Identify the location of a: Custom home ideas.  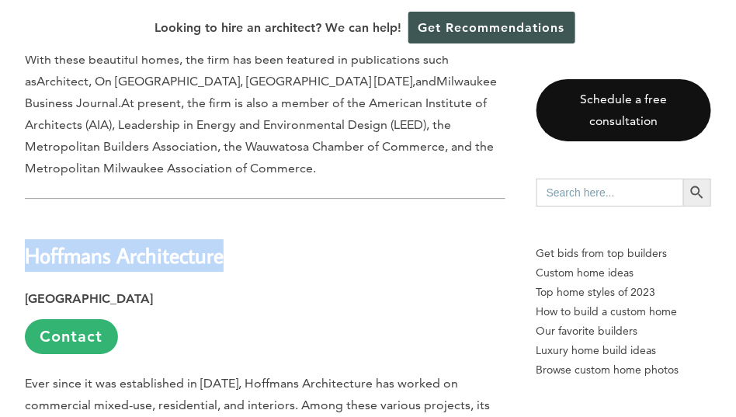
(623, 272).